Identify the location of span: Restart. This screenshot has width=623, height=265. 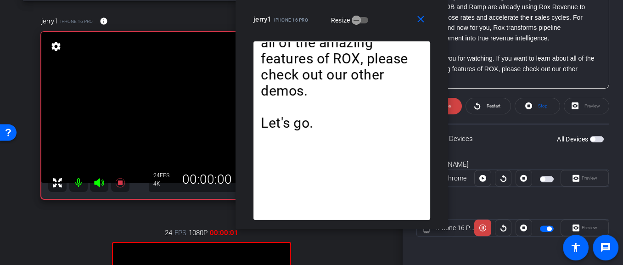
(494, 106).